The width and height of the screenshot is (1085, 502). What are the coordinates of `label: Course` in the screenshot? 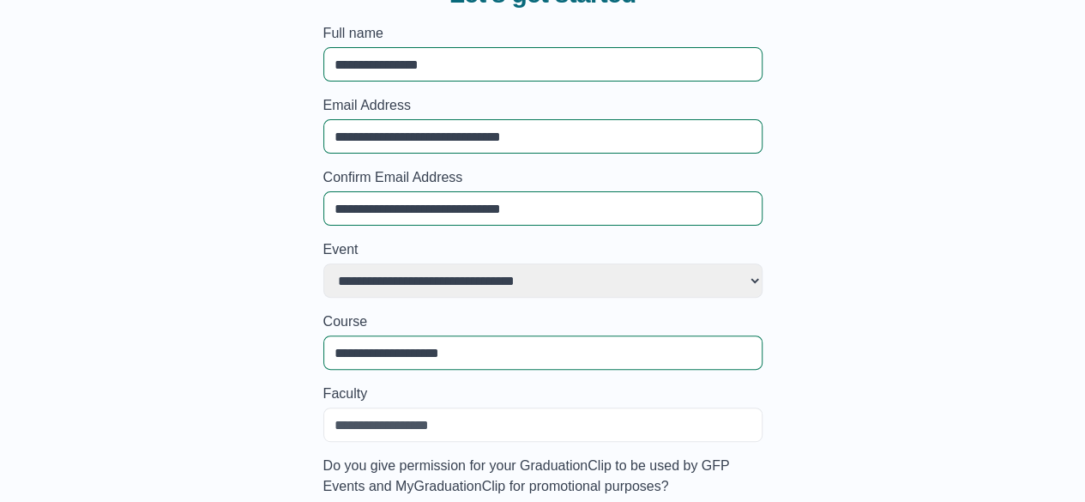 It's located at (543, 322).